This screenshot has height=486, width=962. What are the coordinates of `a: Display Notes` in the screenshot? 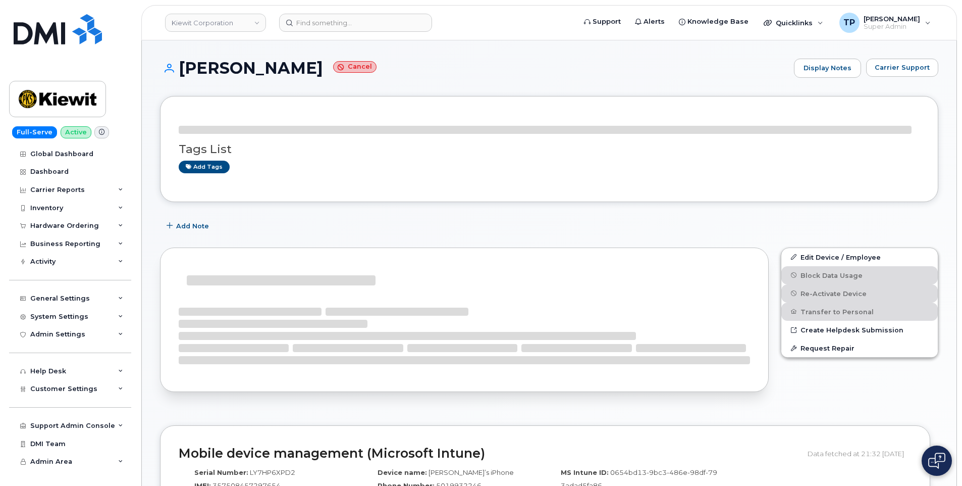 It's located at (827, 68).